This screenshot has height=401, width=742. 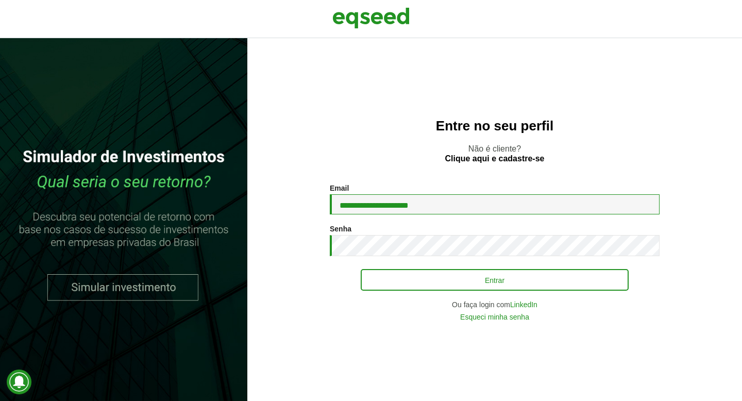 What do you see at coordinates (495, 126) in the screenshot?
I see `h2: Entre no seu perfil` at bounding box center [495, 126].